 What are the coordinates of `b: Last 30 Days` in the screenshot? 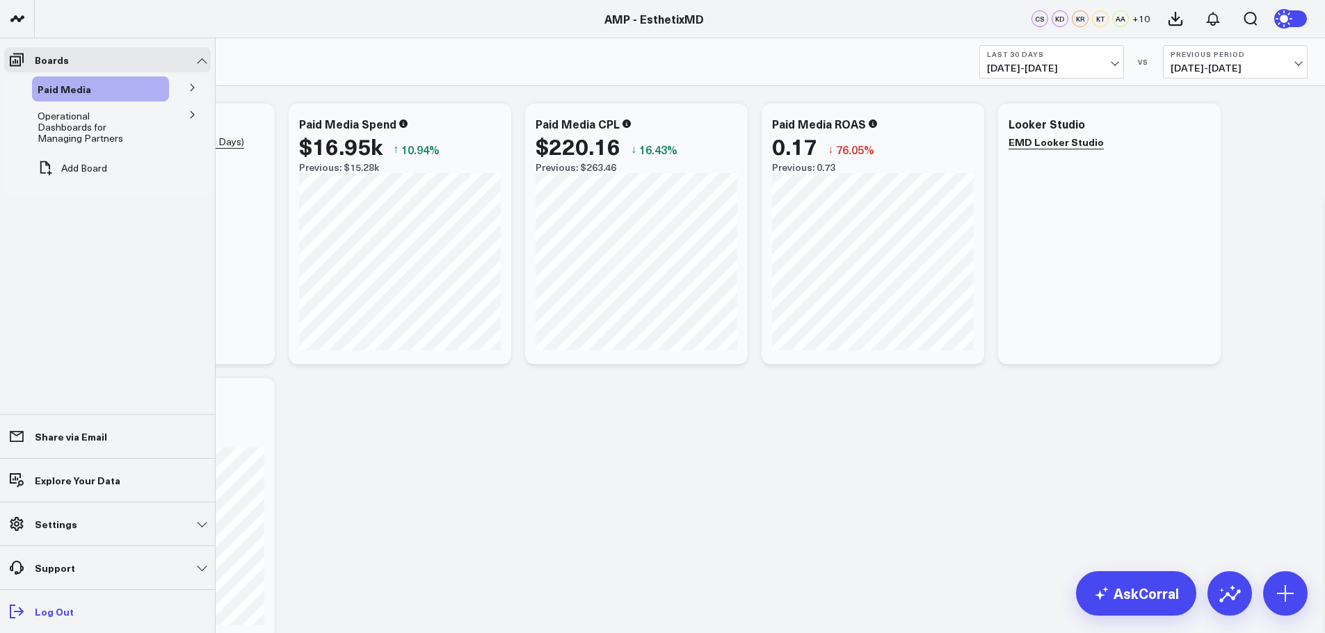 It's located at (1051, 54).